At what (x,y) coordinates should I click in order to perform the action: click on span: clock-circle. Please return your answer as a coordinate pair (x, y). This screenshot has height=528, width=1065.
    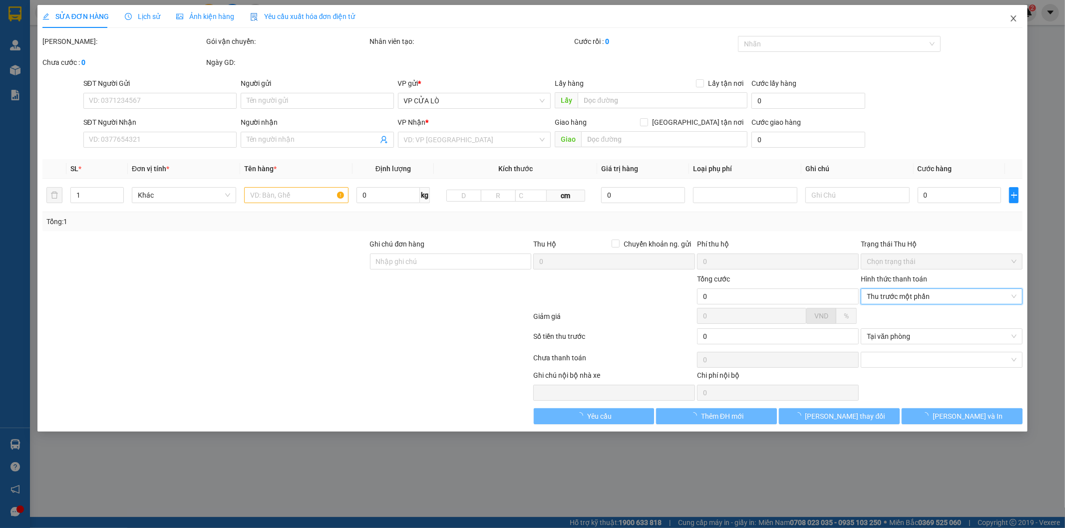
    Looking at the image, I should click on (128, 16).